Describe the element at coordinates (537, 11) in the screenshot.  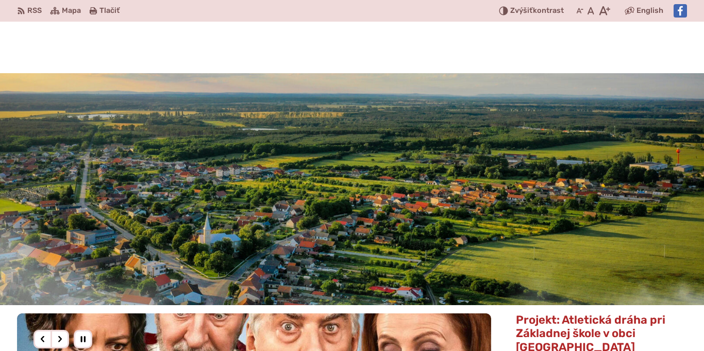
I see `span: kontrast` at that location.